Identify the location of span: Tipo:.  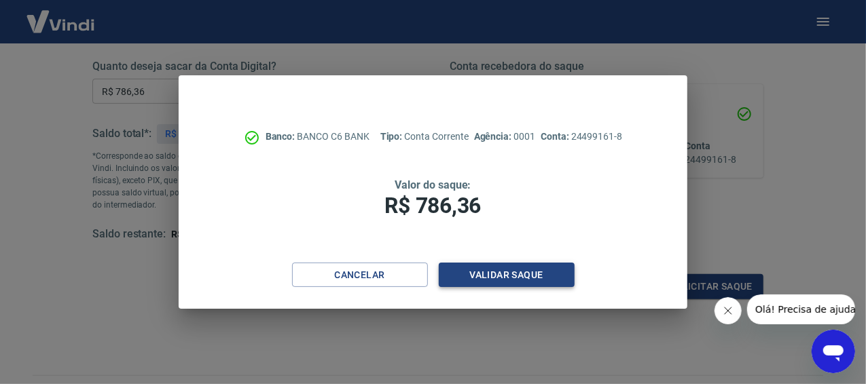
(392, 136).